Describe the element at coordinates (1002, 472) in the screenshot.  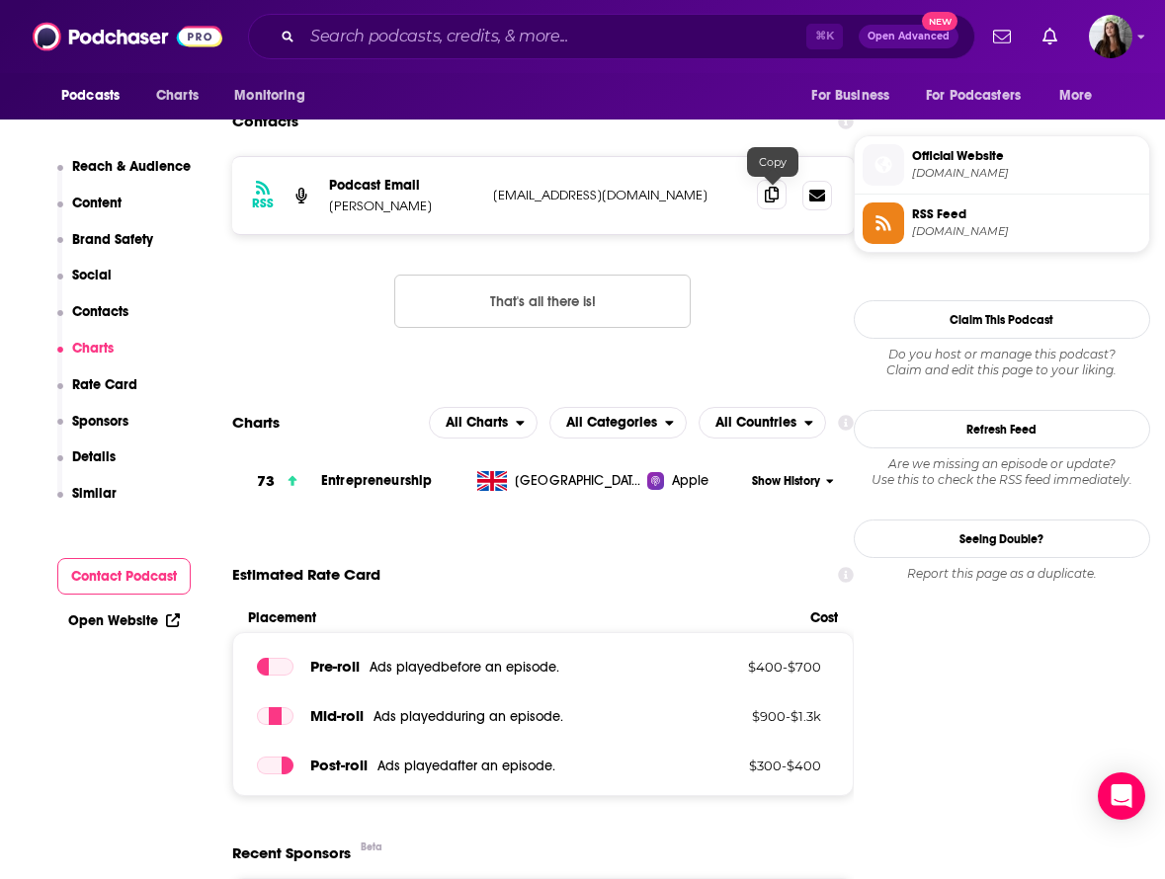
I see `div: Are we missing an episode or update? Use this to check the RSS feed immediately.` at that location.